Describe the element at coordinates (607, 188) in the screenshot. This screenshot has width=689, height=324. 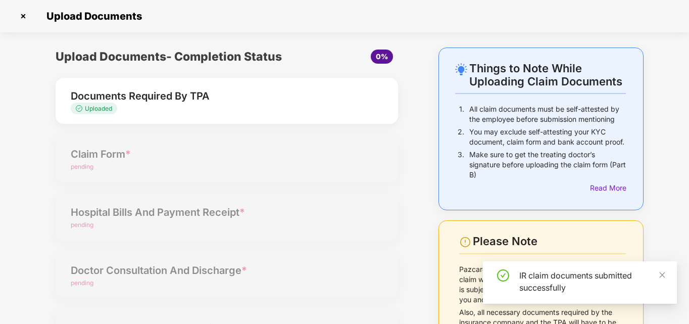
I see `div: Read More` at that location.